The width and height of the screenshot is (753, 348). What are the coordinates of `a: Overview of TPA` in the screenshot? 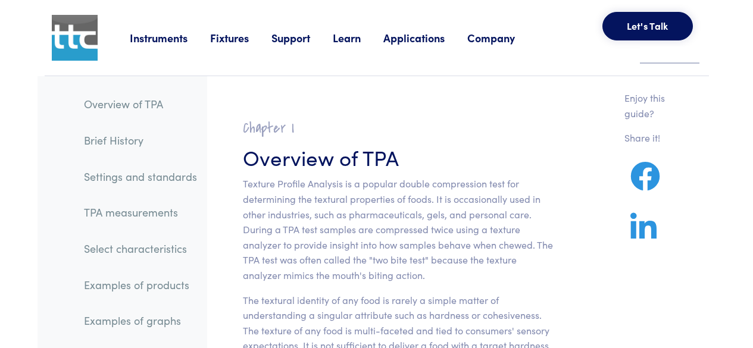 It's located at (140, 104).